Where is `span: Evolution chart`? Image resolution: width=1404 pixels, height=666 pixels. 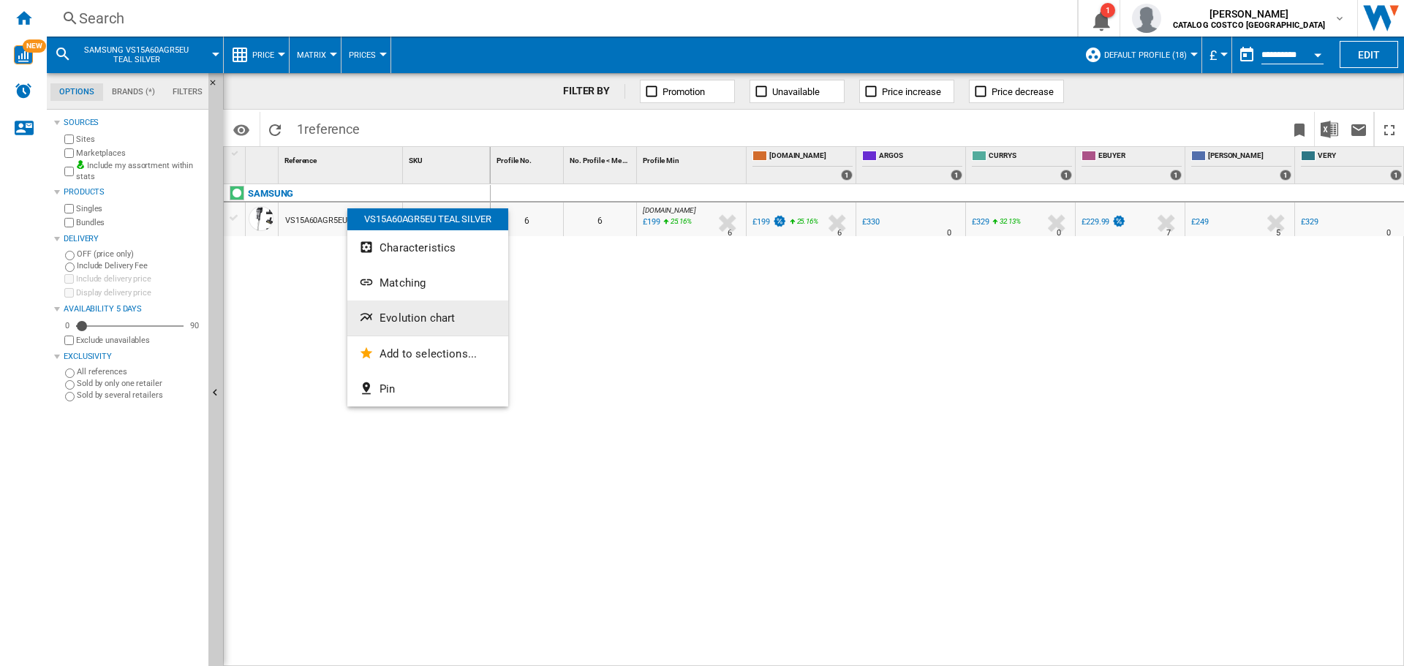 span: Evolution chart is located at coordinates (417, 318).